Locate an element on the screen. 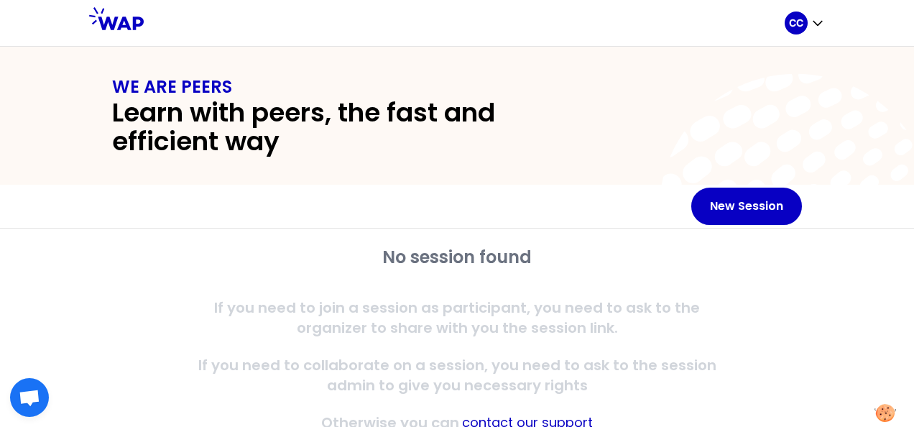 This screenshot has height=427, width=914. button: New Session is located at coordinates (746, 206).